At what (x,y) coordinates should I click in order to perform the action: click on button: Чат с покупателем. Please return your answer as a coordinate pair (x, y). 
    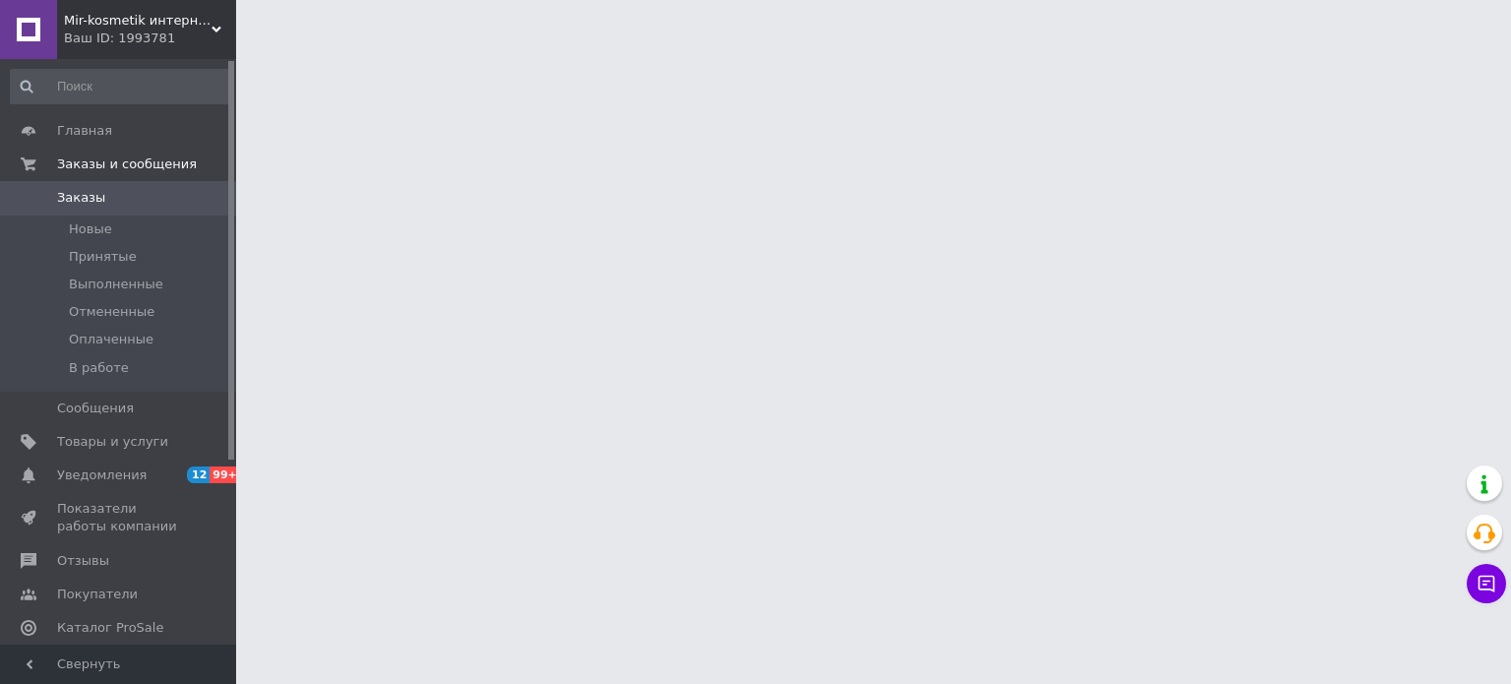
    Looking at the image, I should click on (1487, 583).